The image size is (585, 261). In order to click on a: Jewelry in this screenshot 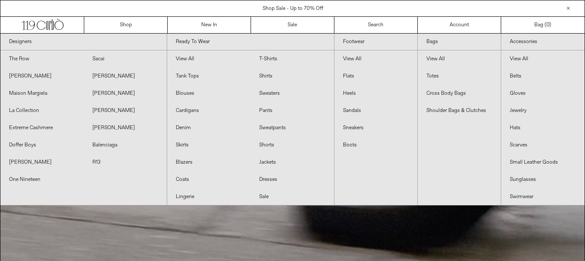, I will do `click(543, 111)`.